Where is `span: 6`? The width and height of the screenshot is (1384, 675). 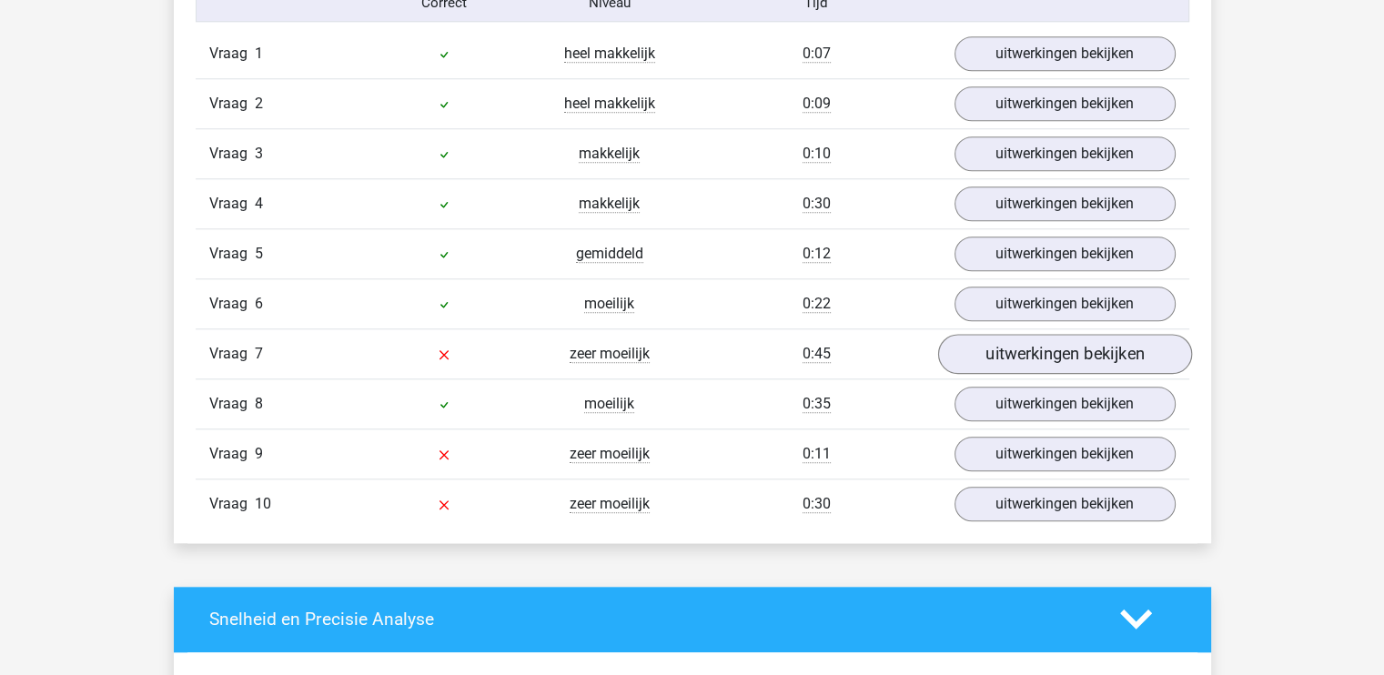 span: 6 is located at coordinates (258, 303).